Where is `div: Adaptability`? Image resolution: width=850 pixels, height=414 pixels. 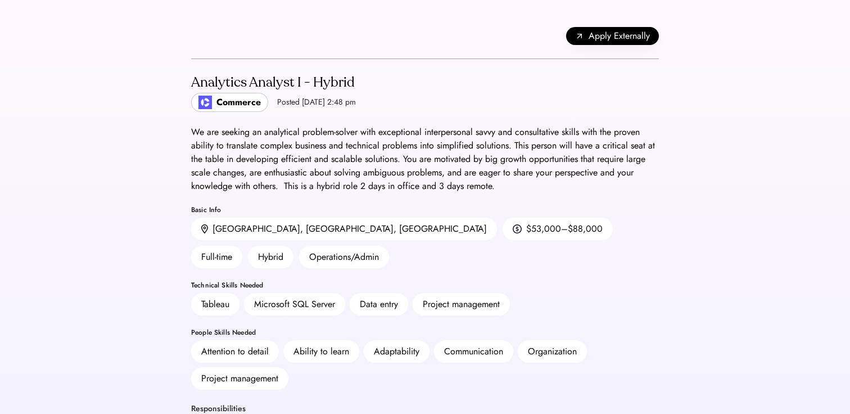 div: Adaptability is located at coordinates (396, 351).